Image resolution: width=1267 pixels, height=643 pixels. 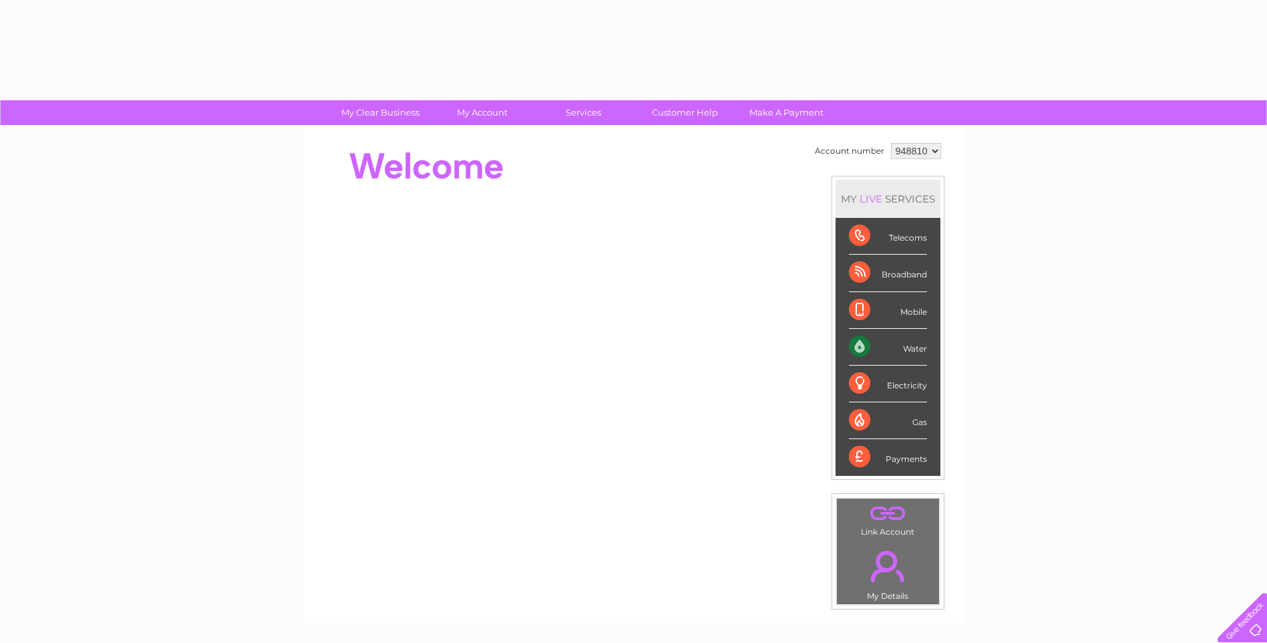 What do you see at coordinates (871, 198) in the screenshot?
I see `div: LIVE` at bounding box center [871, 198].